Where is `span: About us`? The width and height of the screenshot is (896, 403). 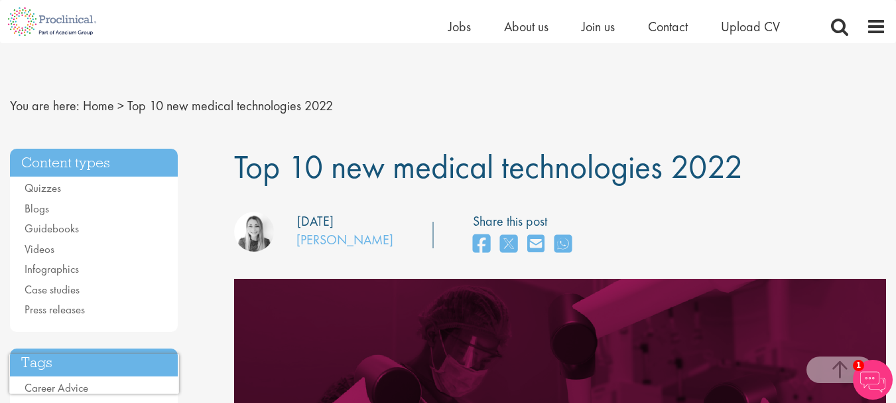 span: About us is located at coordinates (526, 27).